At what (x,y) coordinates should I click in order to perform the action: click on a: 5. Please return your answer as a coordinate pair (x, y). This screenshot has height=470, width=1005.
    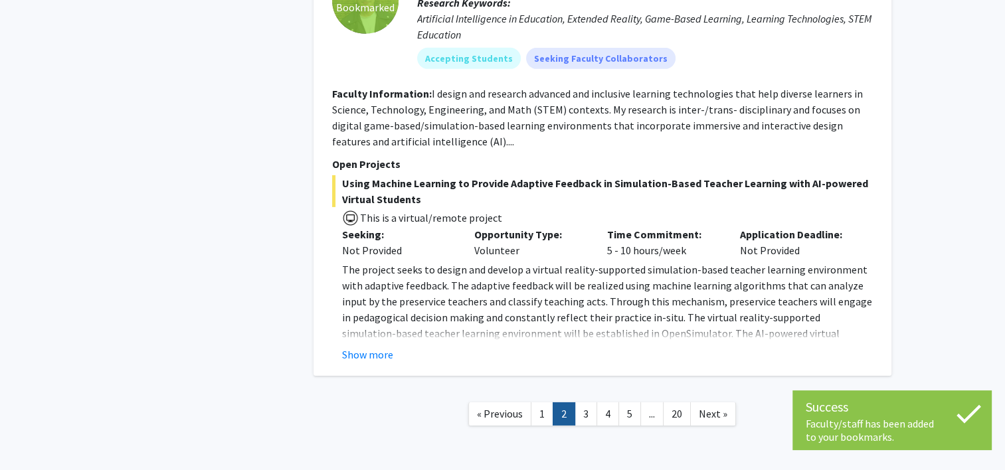
    Looking at the image, I should click on (630, 414).